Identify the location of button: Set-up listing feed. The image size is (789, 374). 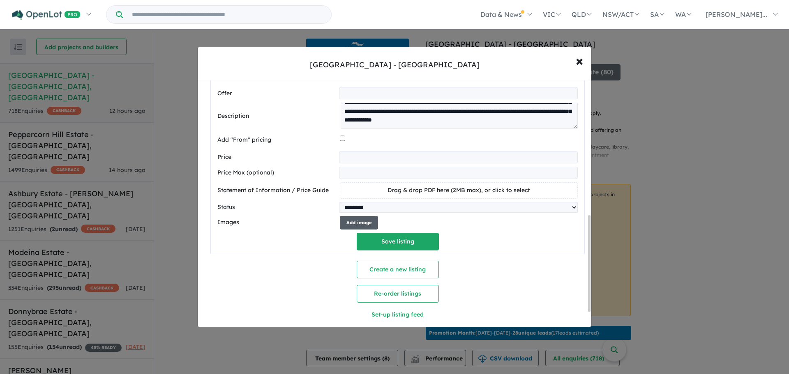
(398, 315).